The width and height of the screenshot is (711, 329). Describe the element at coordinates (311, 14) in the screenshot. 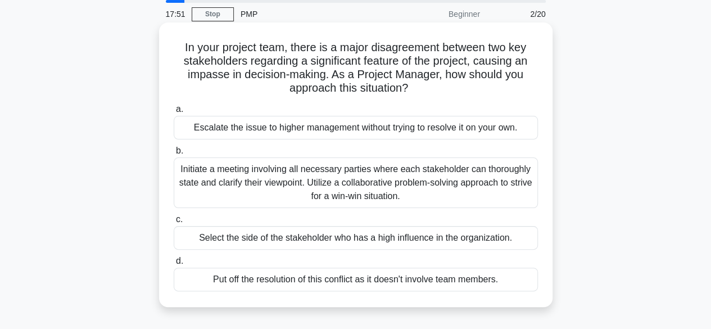

I see `div: PMP` at that location.